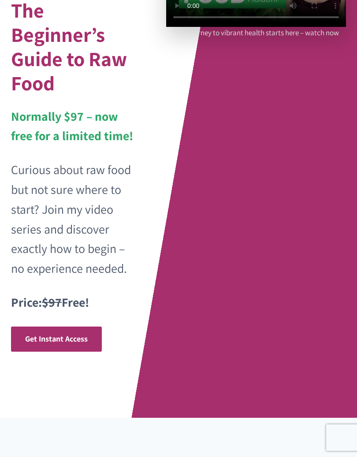  Describe the element at coordinates (52, 302) in the screenshot. I see `s: $97` at that location.